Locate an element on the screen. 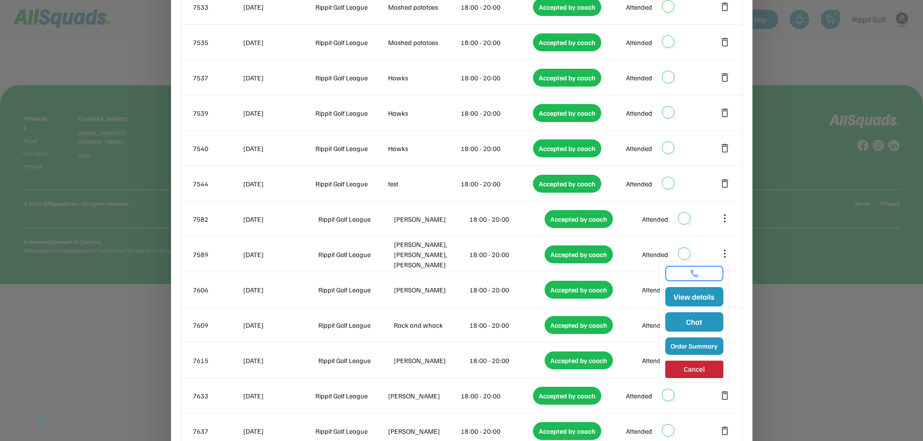 This screenshot has height=441, width=923. div: 7582 is located at coordinates (217, 219).